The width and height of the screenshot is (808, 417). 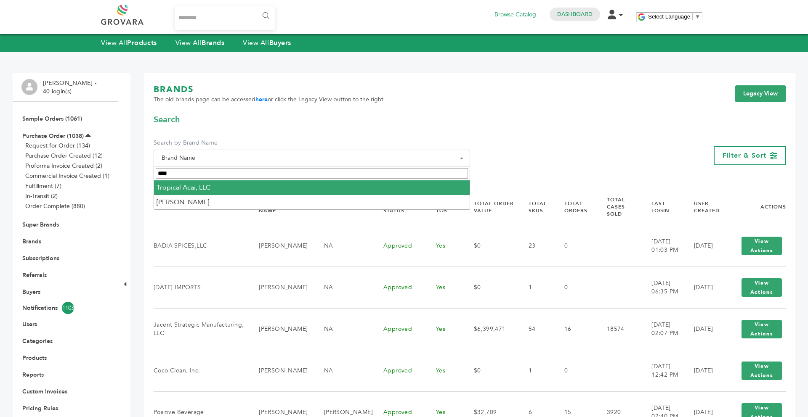 What do you see at coordinates (744, 156) in the screenshot?
I see `span: Filter & Sort` at bounding box center [744, 156].